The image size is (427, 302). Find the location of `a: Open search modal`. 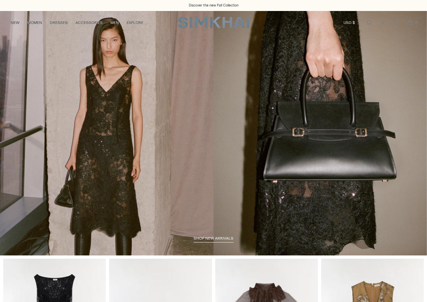

a: Open search modal is located at coordinates (369, 23).